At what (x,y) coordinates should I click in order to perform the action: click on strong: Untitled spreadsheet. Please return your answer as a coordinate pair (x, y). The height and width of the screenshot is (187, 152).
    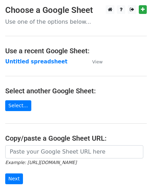
    Looking at the image, I should click on (36, 62).